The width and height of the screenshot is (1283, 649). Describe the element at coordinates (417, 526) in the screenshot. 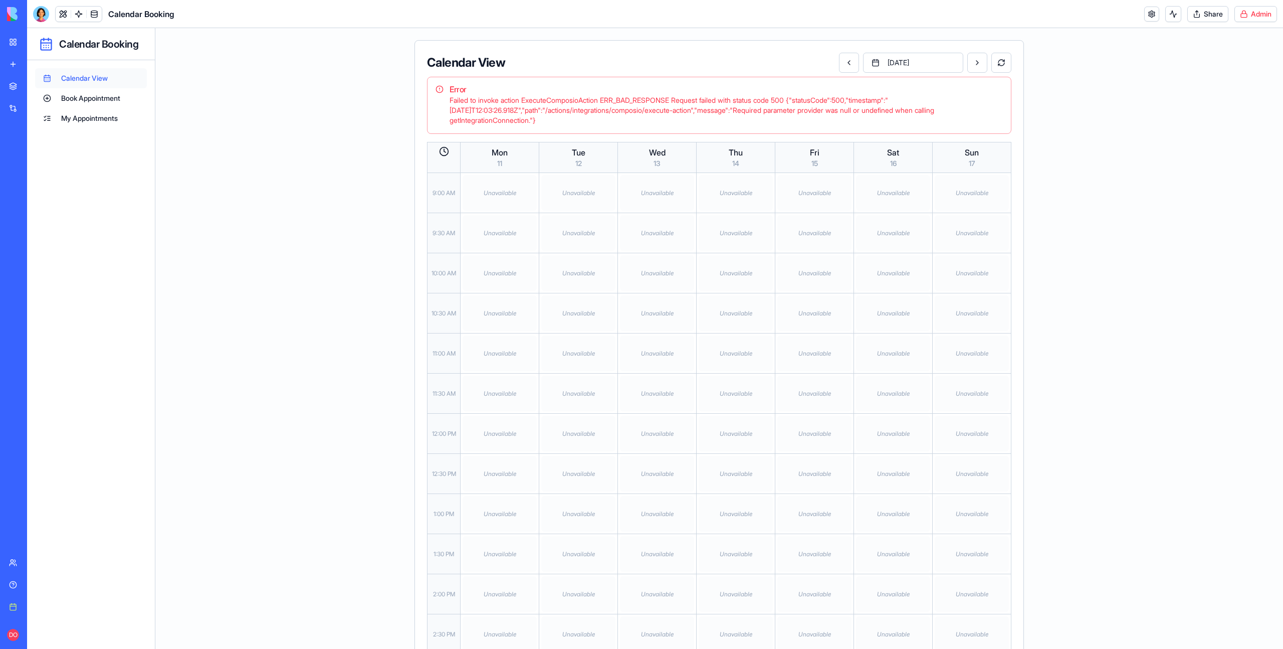

I see `div: 1:30 PM` at that location.